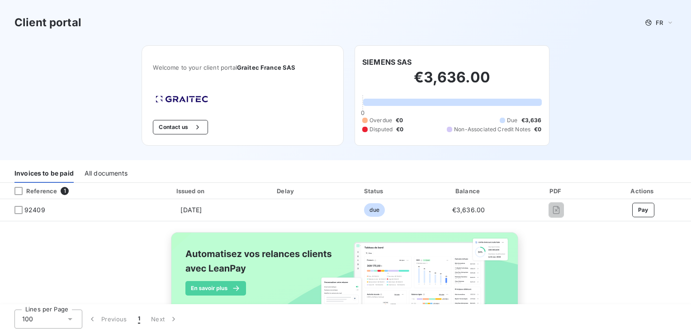 This screenshot has width=691, height=334. What do you see at coordinates (532, 120) in the screenshot?
I see `span: €3,636` at bounding box center [532, 120].